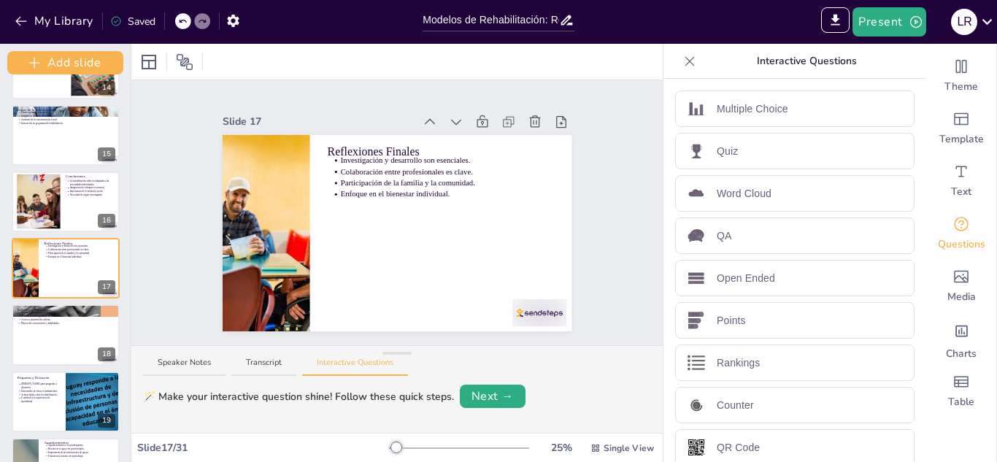 This screenshot has height=462, width=997. Describe the element at coordinates (561, 448) in the screenshot. I see `div: 25 %` at that location.